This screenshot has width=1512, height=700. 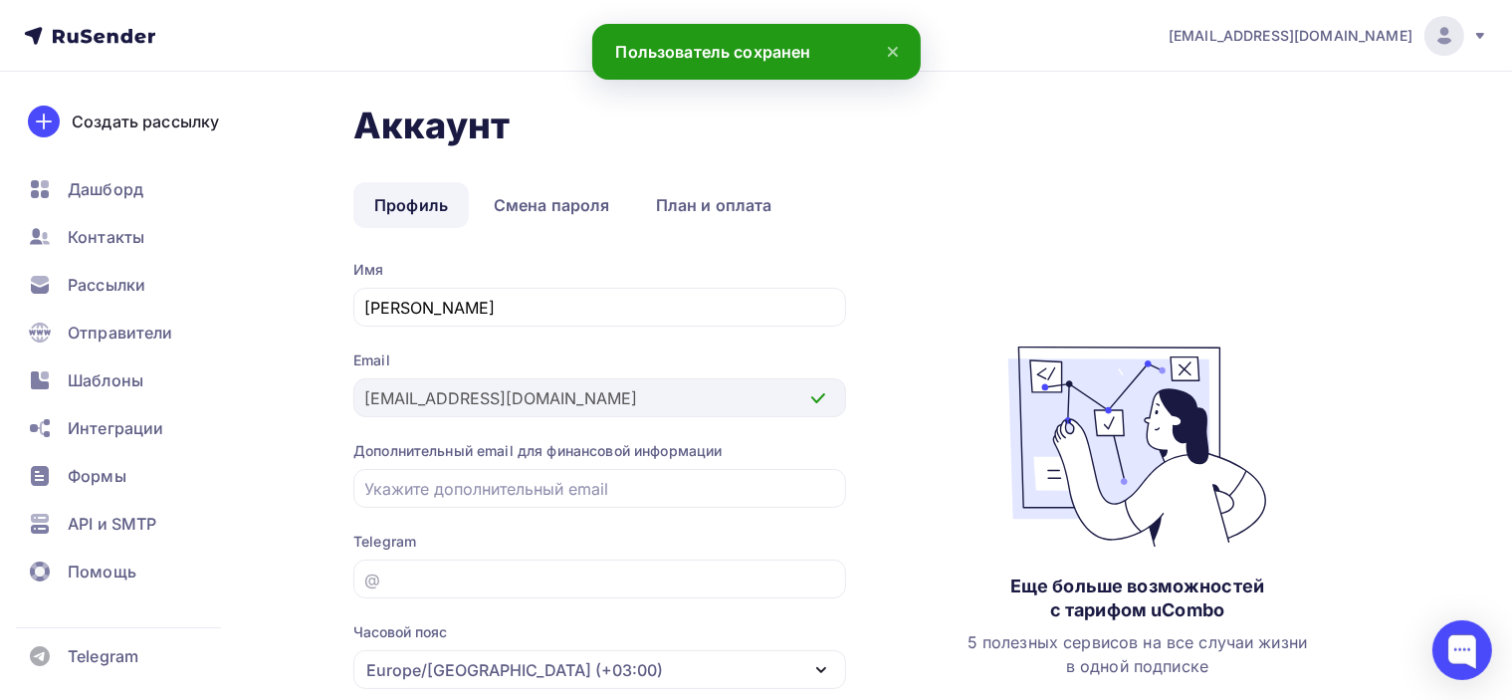 I want to click on span: Дашборд, so click(x=105, y=189).